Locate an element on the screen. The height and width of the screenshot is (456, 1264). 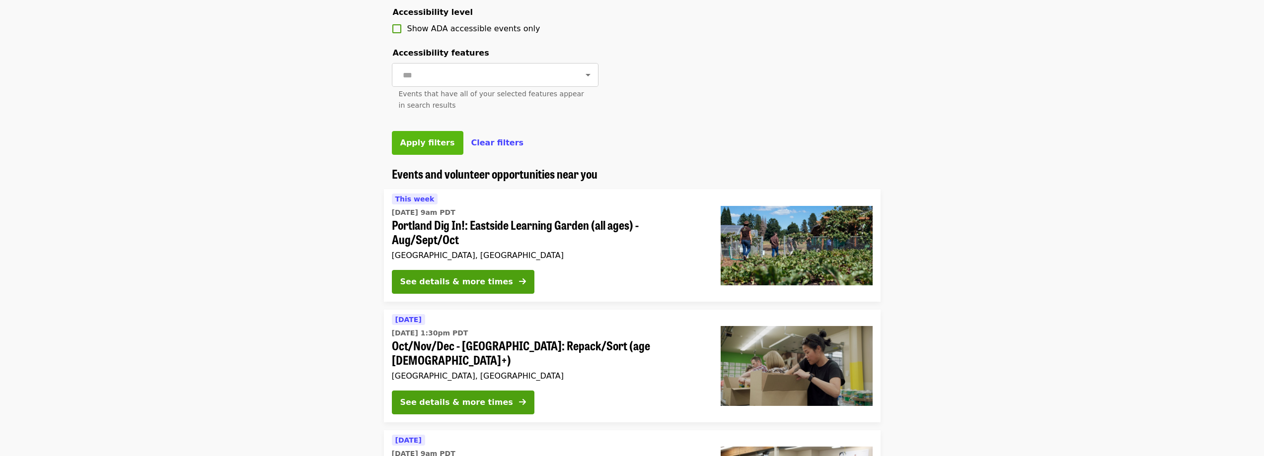
span: Show ADA accessible events only is located at coordinates (474, 28).